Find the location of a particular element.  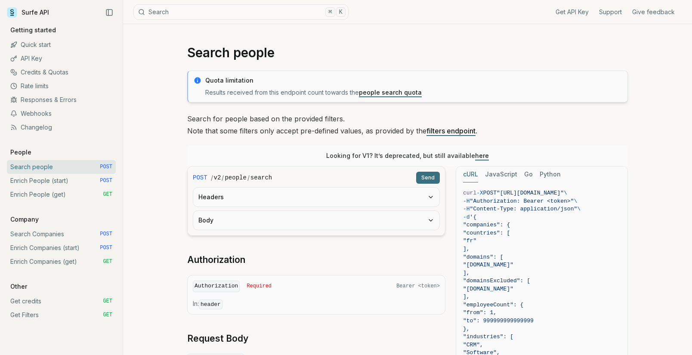

kbd: K is located at coordinates (341, 12).